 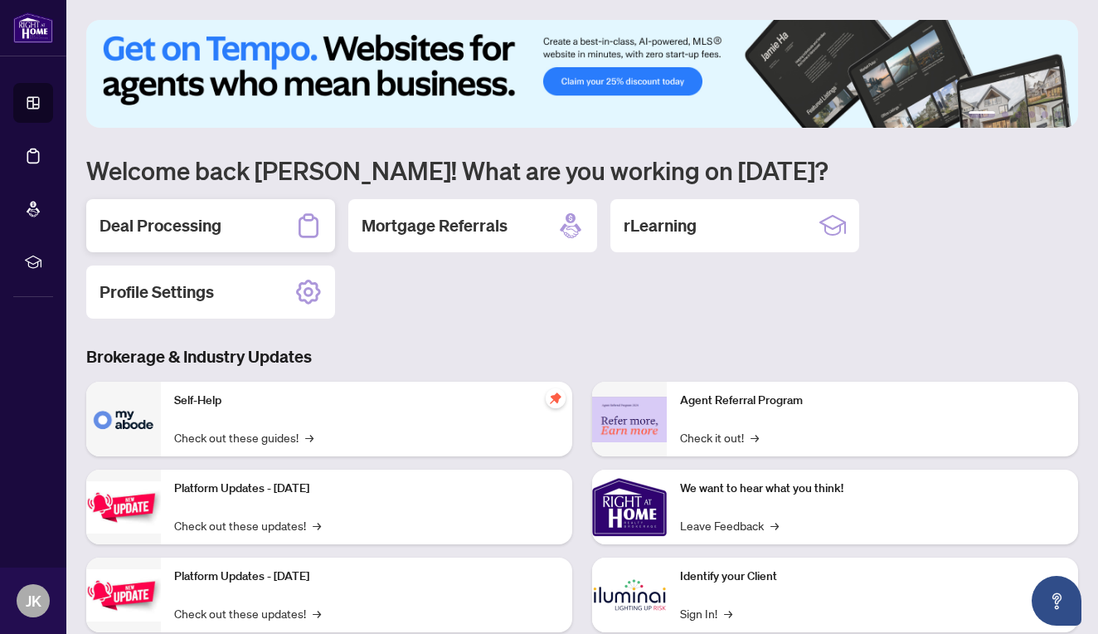 I want to click on img: Self-Help, so click(x=124, y=419).